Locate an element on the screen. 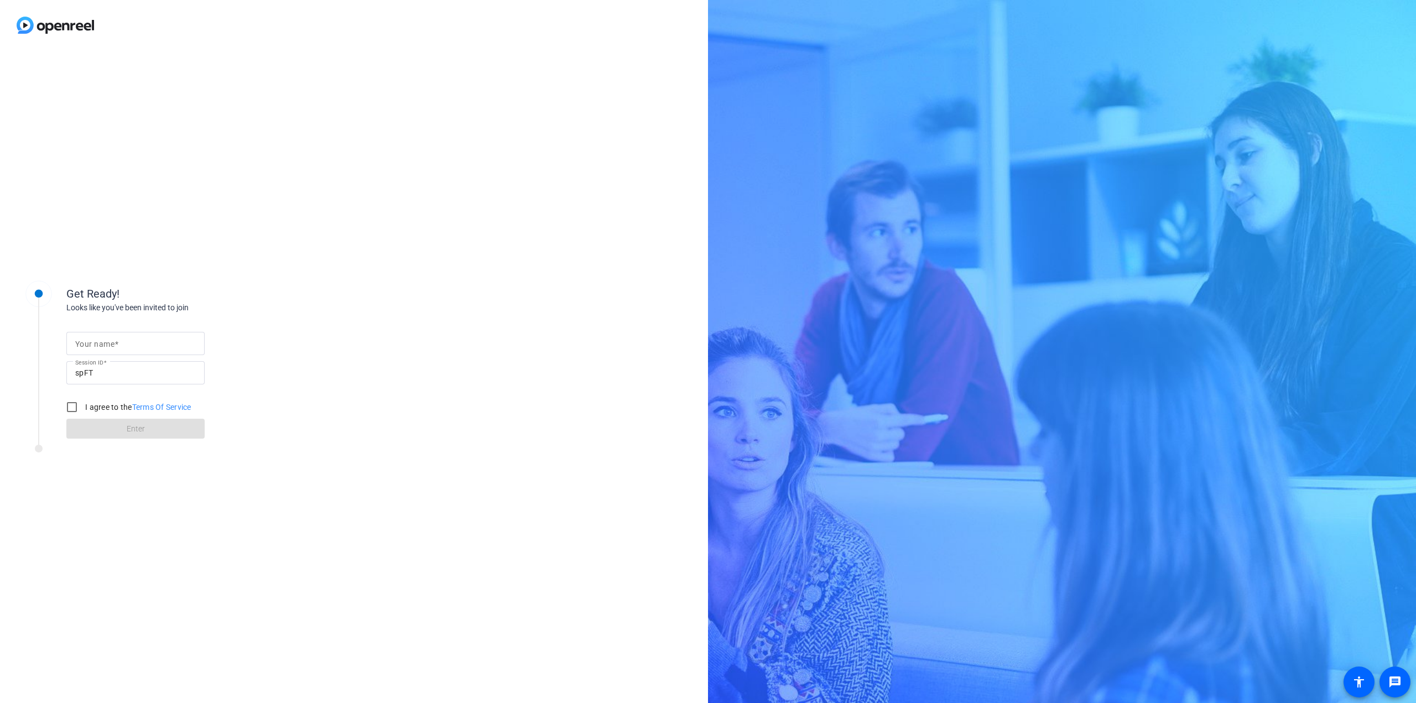 The height and width of the screenshot is (703, 1416). div: Get Ready! is located at coordinates (177, 294).